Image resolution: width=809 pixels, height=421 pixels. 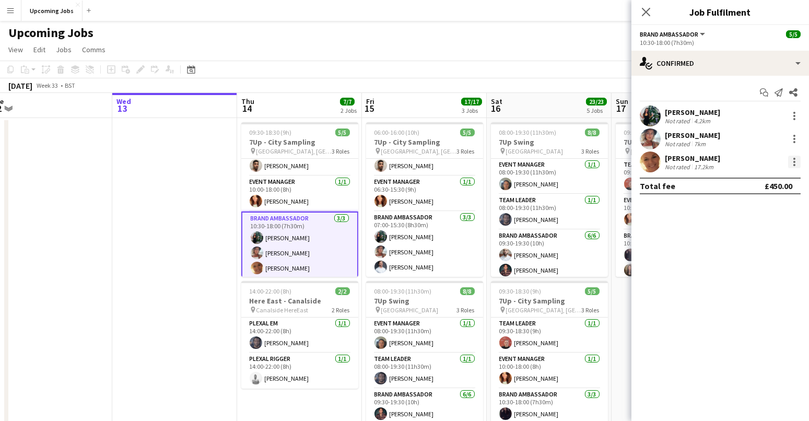 I want to click on span: 15, so click(x=369, y=108).